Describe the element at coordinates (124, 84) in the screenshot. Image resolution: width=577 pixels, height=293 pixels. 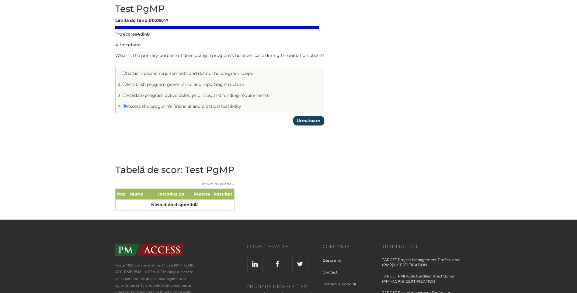
I see `input: Establish program governance and reporting structure` at that location.